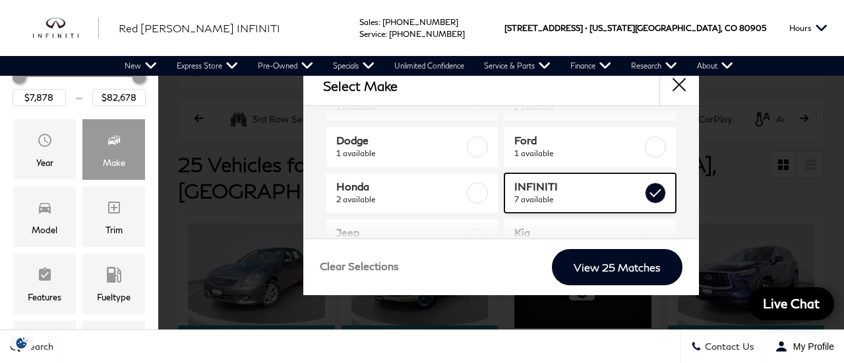  What do you see at coordinates (811, 347) in the screenshot?
I see `span: My Profile` at bounding box center [811, 347].